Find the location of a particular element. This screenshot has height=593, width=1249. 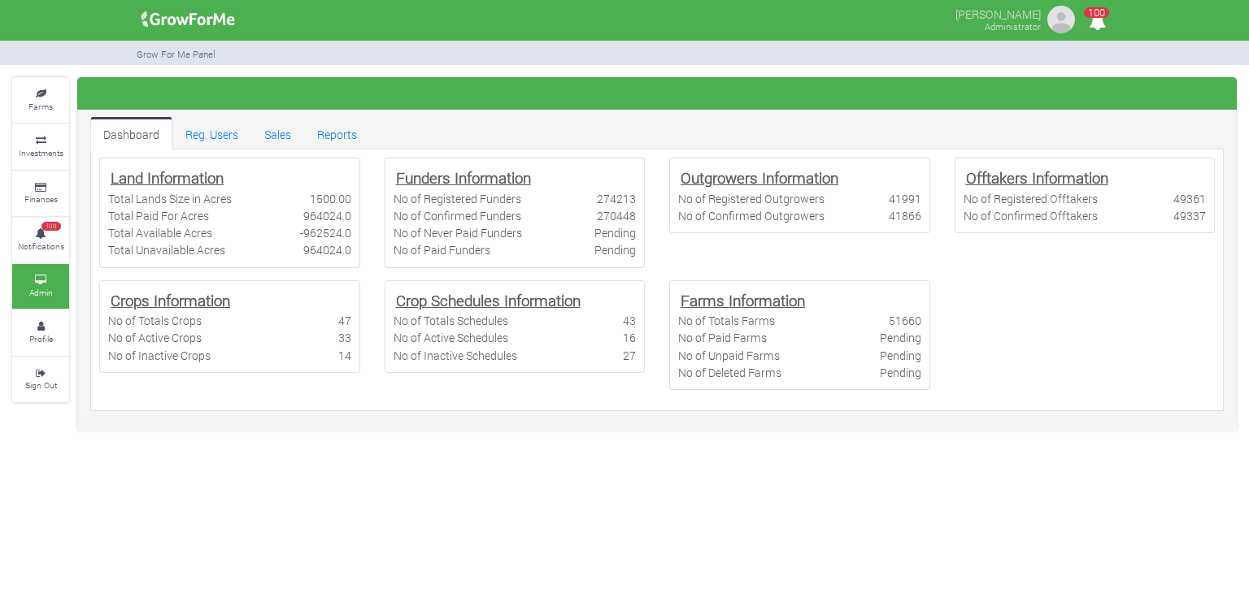

div: 270448 is located at coordinates (616, 215).